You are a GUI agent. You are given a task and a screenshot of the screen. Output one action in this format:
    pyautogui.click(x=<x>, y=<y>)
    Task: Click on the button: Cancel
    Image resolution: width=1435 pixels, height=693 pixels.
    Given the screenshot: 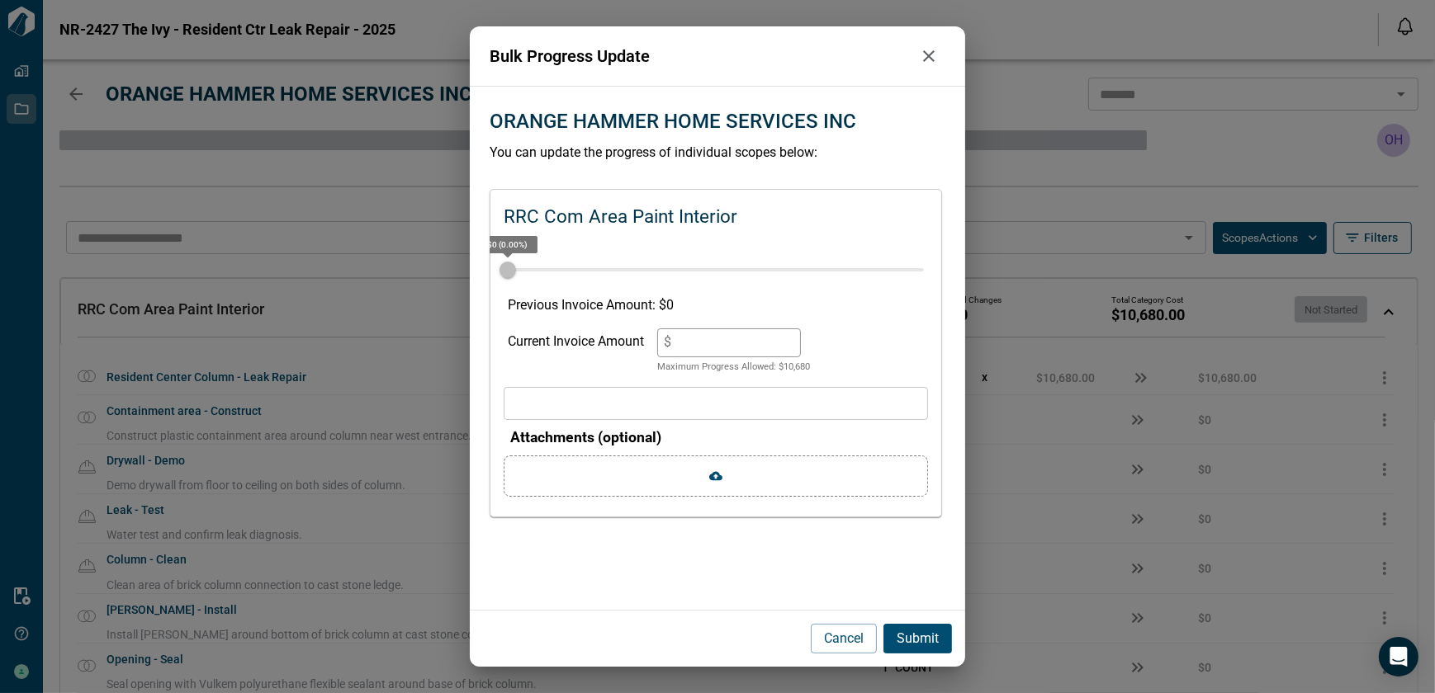 What is the action you would take?
    pyautogui.click(x=844, y=639)
    